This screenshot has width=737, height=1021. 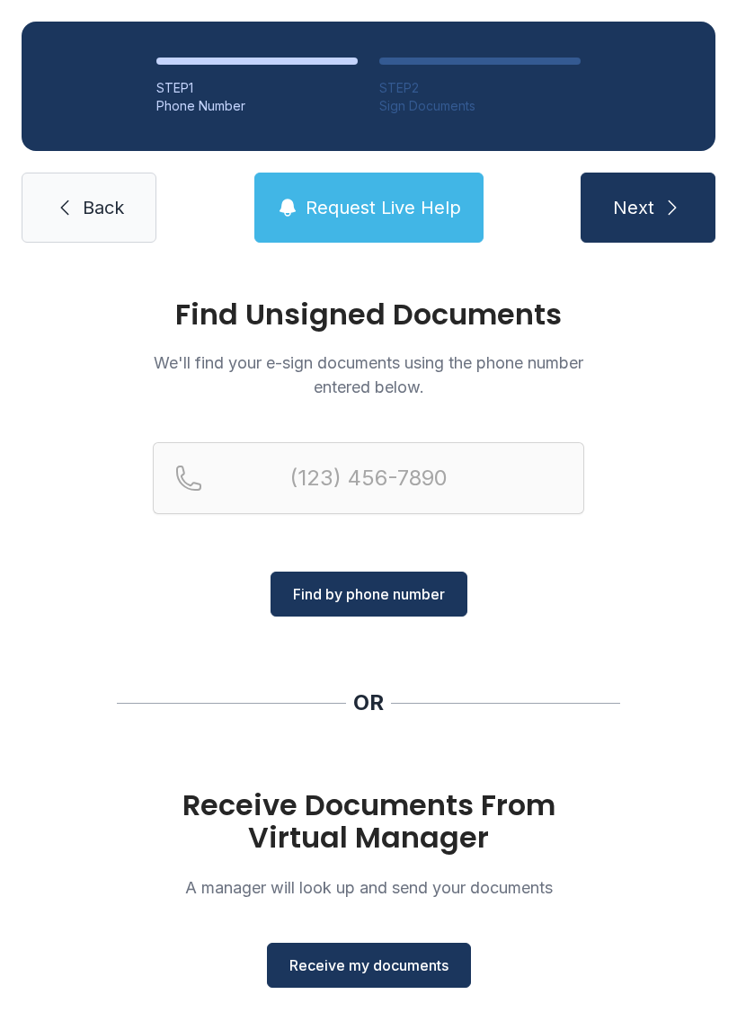 I want to click on span: Find by phone number, so click(x=369, y=594).